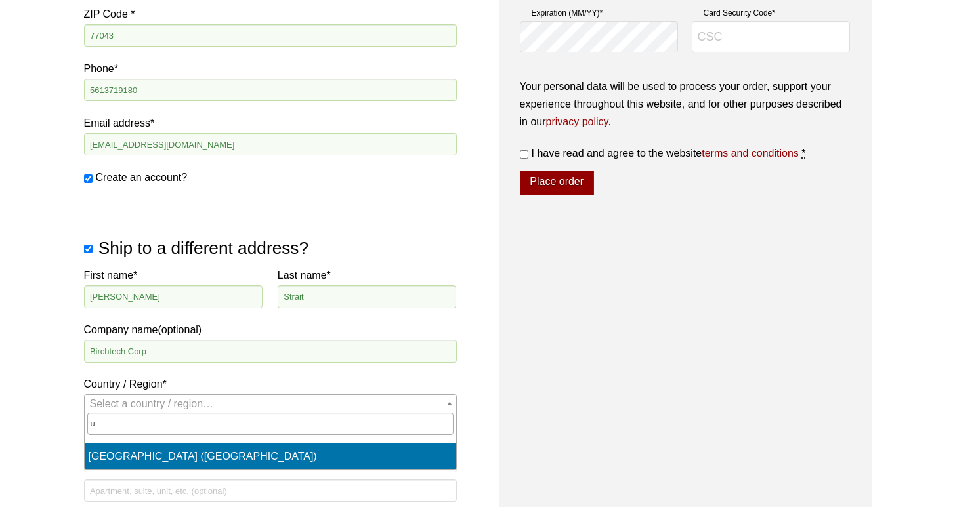 This screenshot has width=955, height=507. Describe the element at coordinates (270, 491) in the screenshot. I see `input: Apartment, suite, unit, etc. (optional)` at that location.